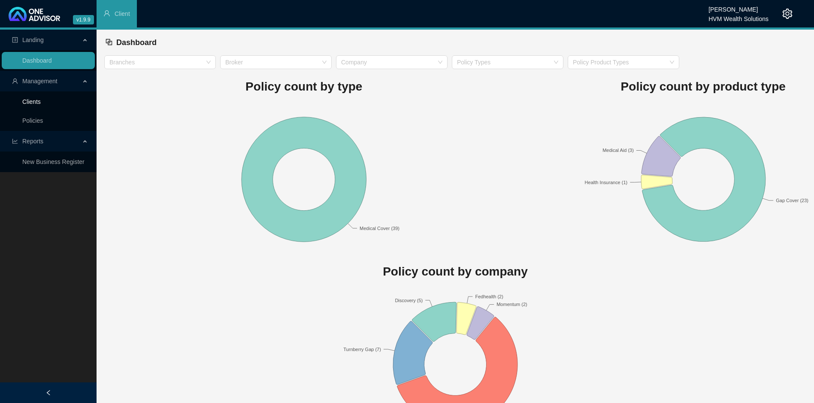 The image size is (814, 403). Describe the element at coordinates (15, 40) in the screenshot. I see `span: profile` at that location.